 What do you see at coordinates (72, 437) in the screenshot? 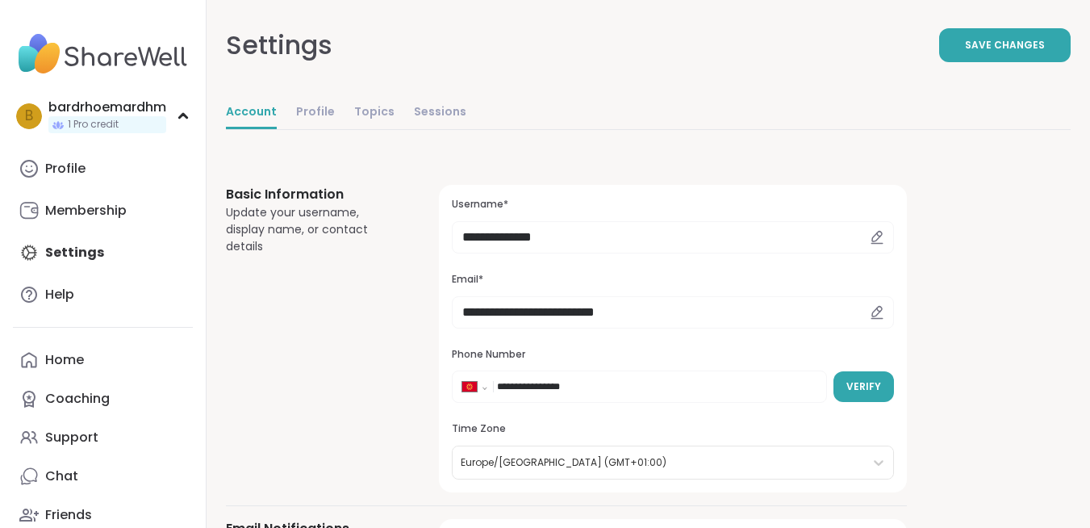
I see `div: Support` at bounding box center [72, 437].